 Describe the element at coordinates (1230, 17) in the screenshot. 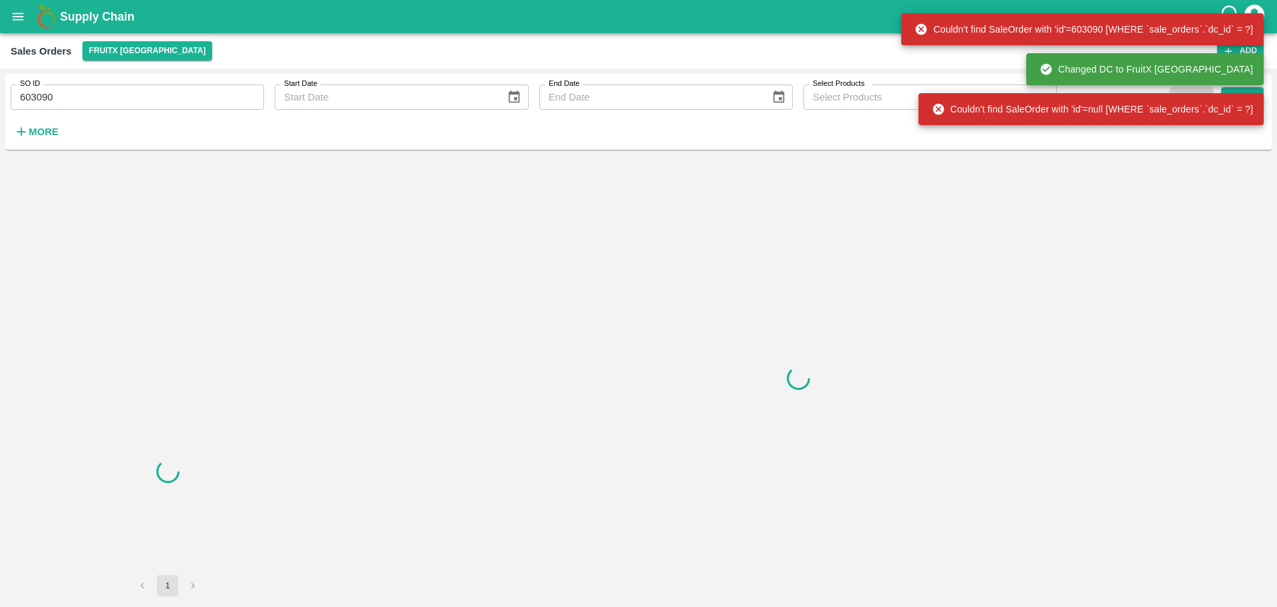

I see `div: customer-support` at that location.